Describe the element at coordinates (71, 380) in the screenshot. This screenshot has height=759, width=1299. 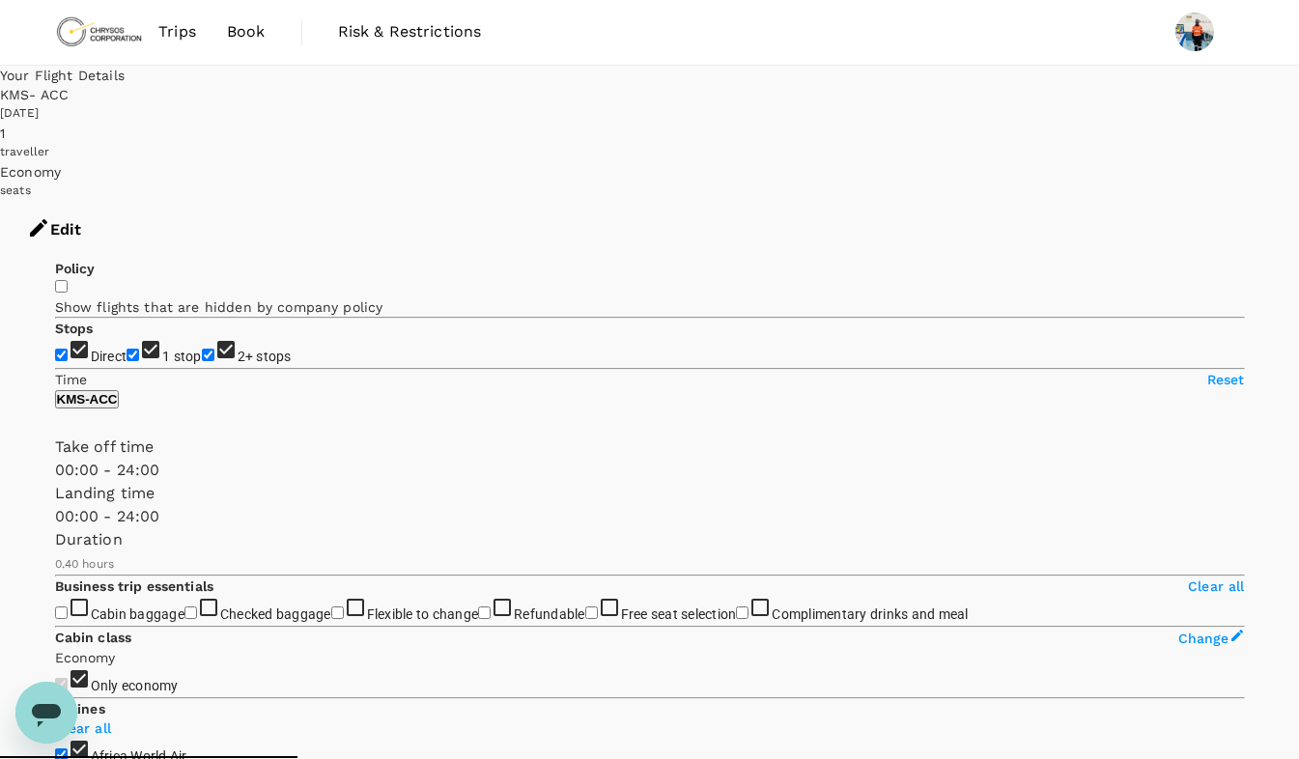
I see `p: Time` at that location.